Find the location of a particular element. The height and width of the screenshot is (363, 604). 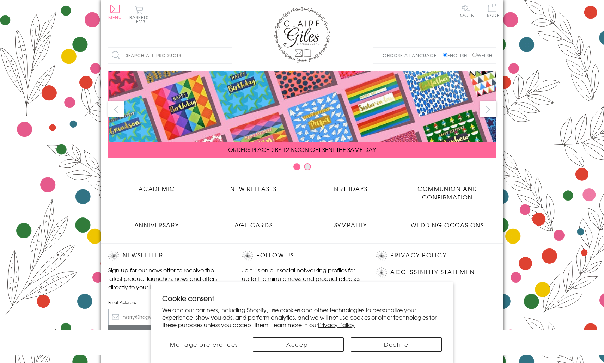

input: harry@hogwarts.edu is located at coordinates (168, 317).